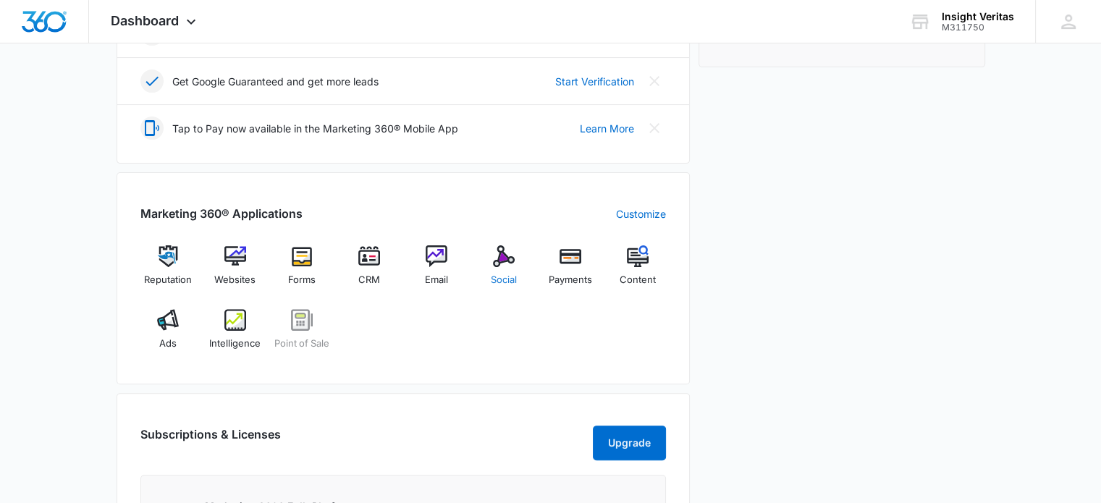  Describe the element at coordinates (168, 344) in the screenshot. I see `span: Ads` at that location.